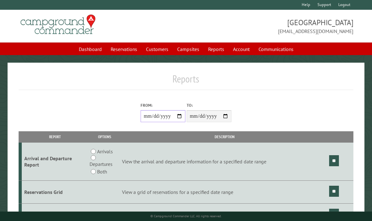  What do you see at coordinates (225, 137) in the screenshot?
I see `th: Description` at bounding box center [225, 137].